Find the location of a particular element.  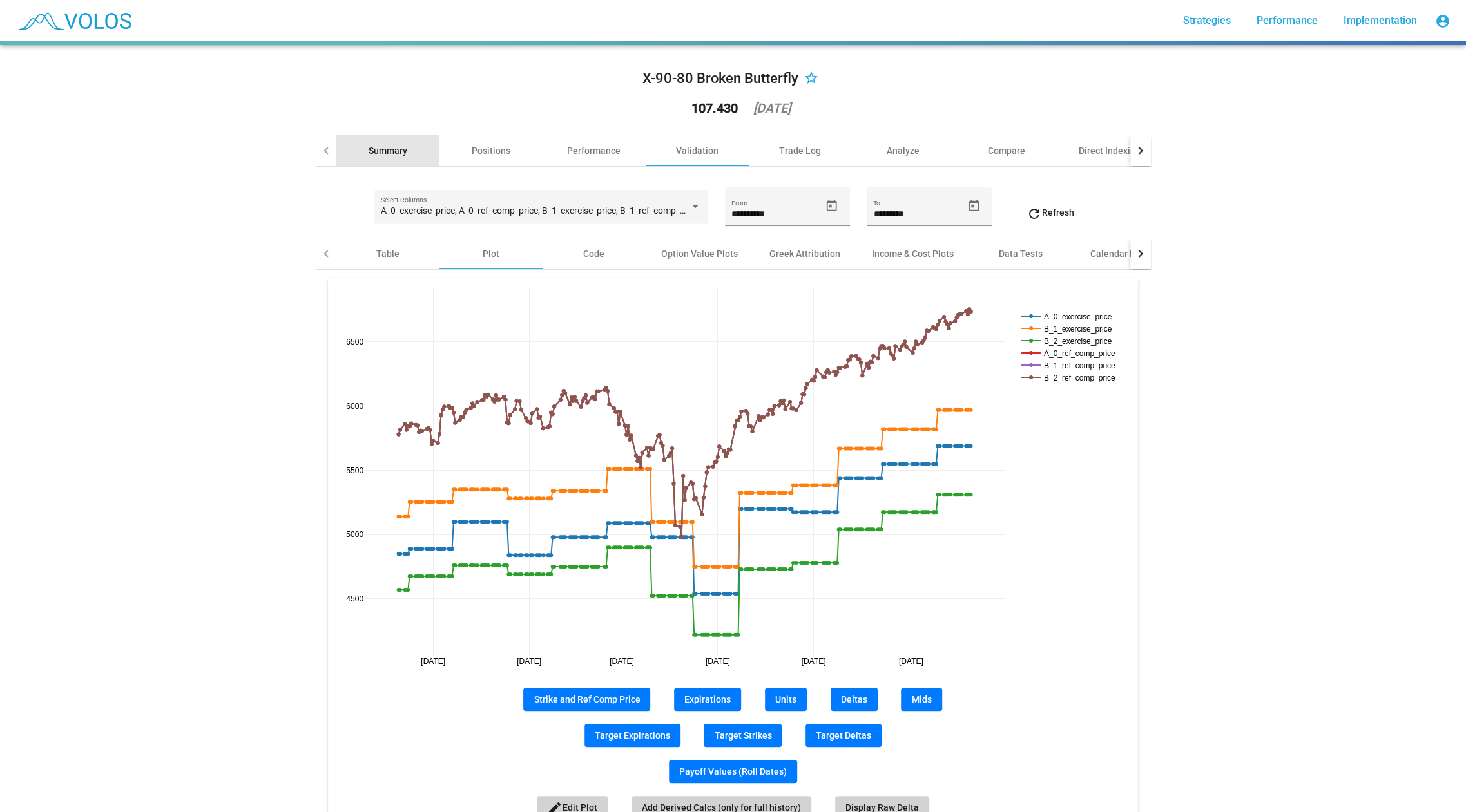

button: Refresh is located at coordinates (1050, 212).